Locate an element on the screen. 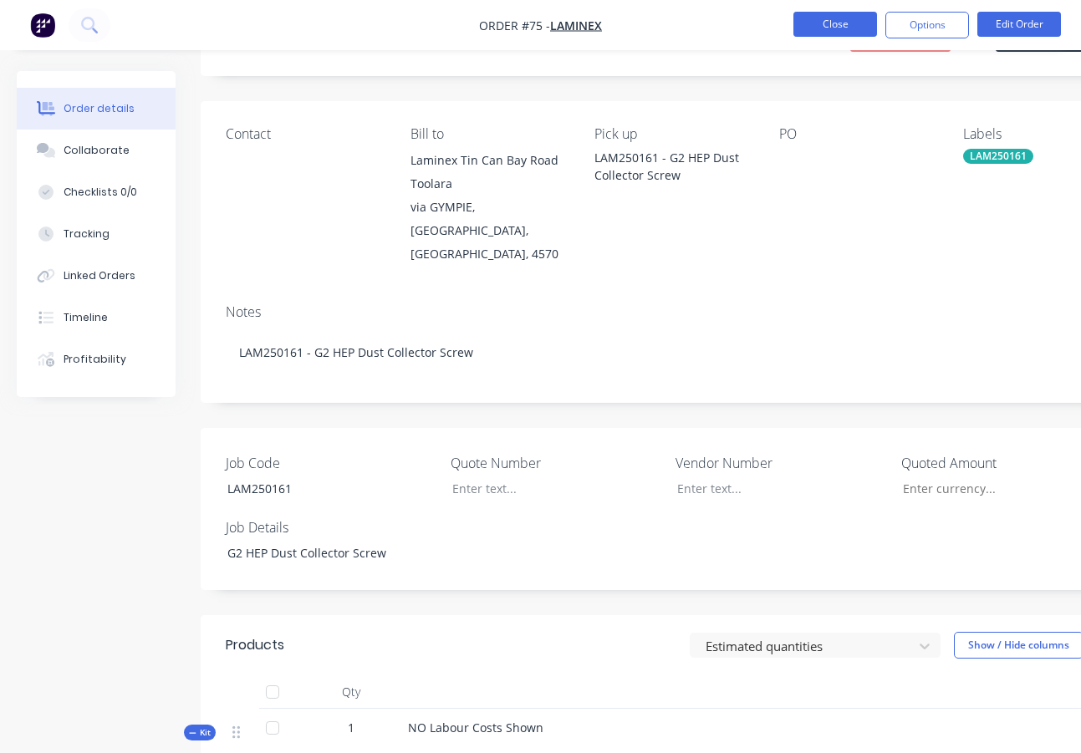 Image resolution: width=1081 pixels, height=753 pixels. button: Options is located at coordinates (927, 25).